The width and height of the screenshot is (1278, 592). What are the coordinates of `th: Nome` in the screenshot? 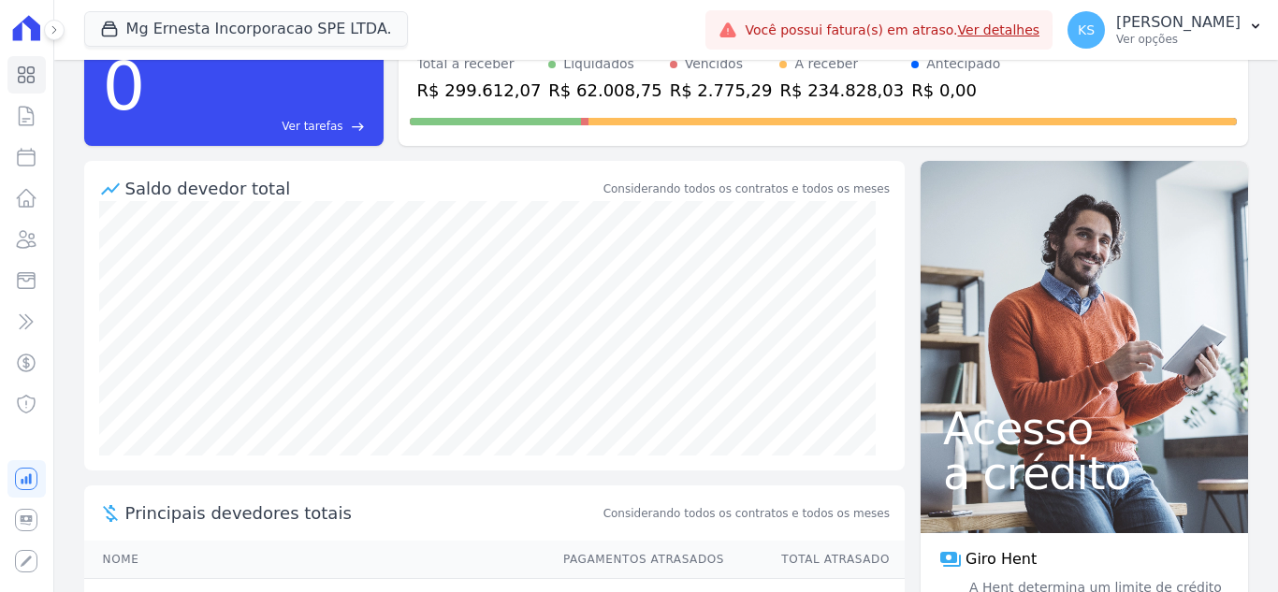 It's located at (314, 559).